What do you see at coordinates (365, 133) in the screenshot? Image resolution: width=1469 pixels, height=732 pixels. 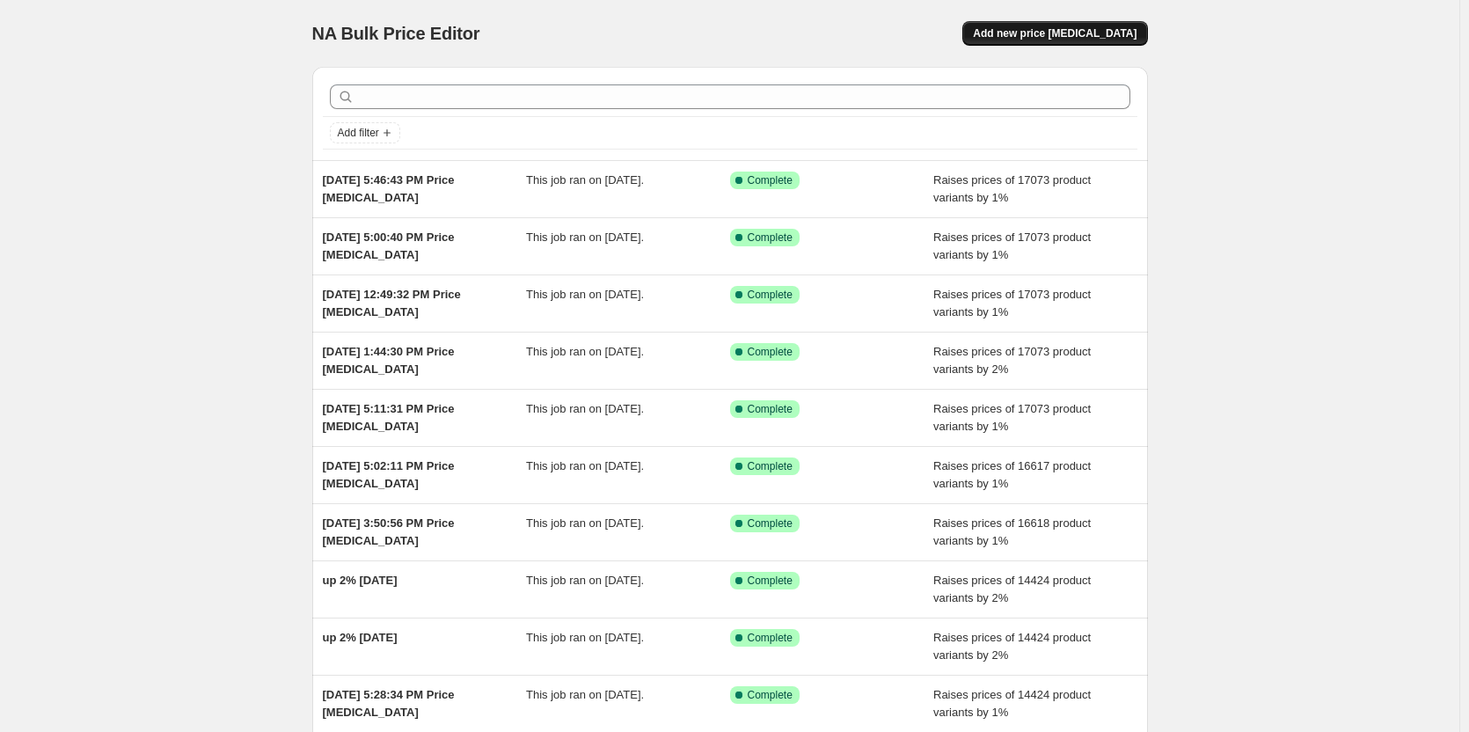 I see `button: Add filter` at bounding box center [365, 133].